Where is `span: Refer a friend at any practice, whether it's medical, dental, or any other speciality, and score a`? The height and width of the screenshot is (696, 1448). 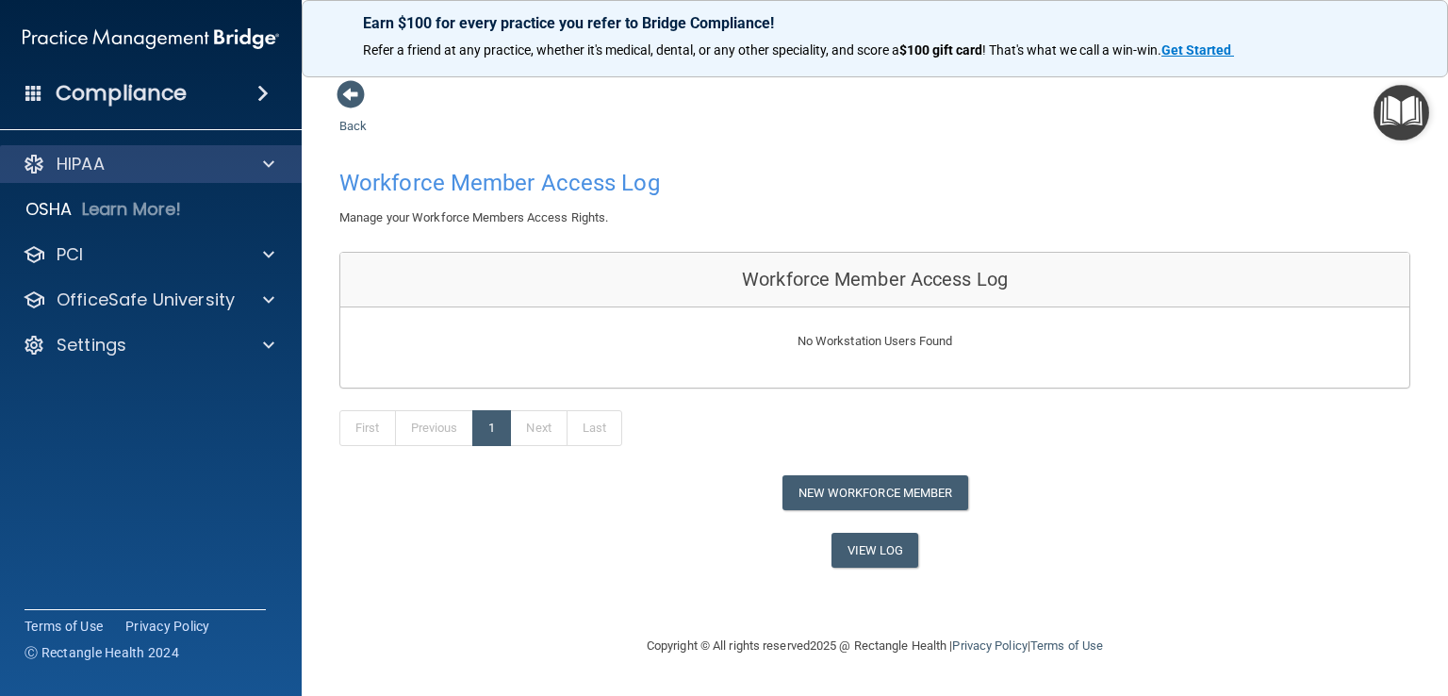
span: Refer a friend at any practice, whether it's medical, dental, or any other speciality, and score a is located at coordinates (631, 50).